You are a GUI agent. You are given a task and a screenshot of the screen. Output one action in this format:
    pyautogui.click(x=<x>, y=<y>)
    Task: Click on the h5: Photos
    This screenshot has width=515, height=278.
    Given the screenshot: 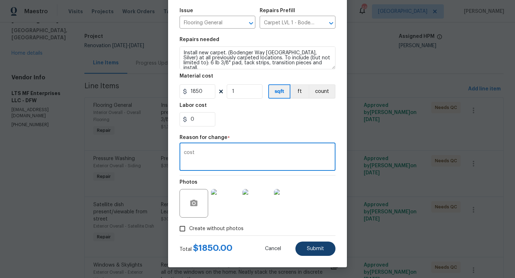 What is the action you would take?
    pyautogui.click(x=189, y=183)
    